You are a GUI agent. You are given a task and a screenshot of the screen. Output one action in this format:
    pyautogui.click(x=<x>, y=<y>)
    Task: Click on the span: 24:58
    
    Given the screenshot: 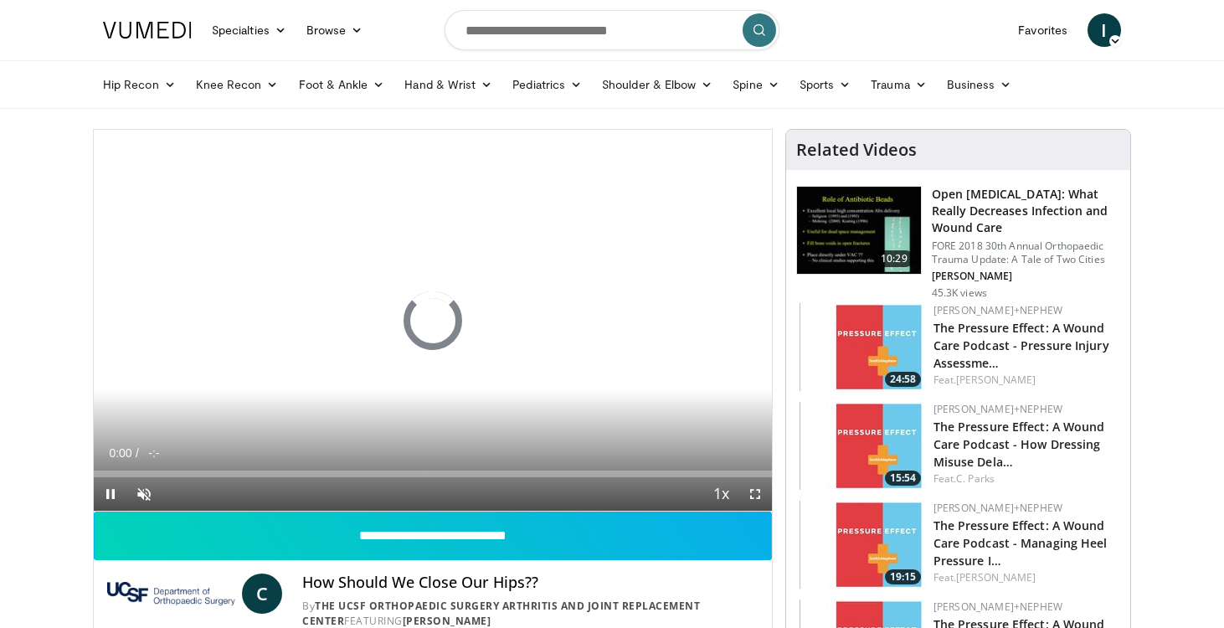 What is the action you would take?
    pyautogui.click(x=903, y=379)
    